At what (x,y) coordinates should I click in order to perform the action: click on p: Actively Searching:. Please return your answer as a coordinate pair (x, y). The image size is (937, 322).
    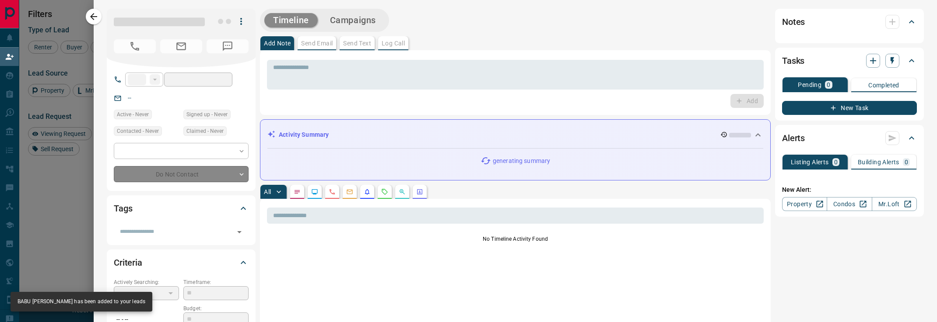
    Looking at the image, I should click on (146, 283).